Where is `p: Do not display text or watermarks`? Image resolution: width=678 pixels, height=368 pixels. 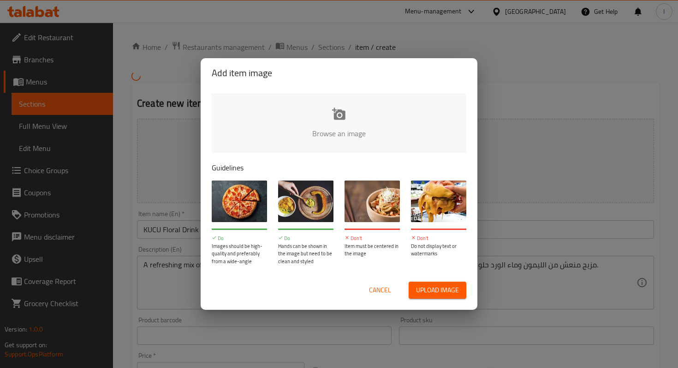 p: Do not display text or watermarks is located at coordinates (439, 250).